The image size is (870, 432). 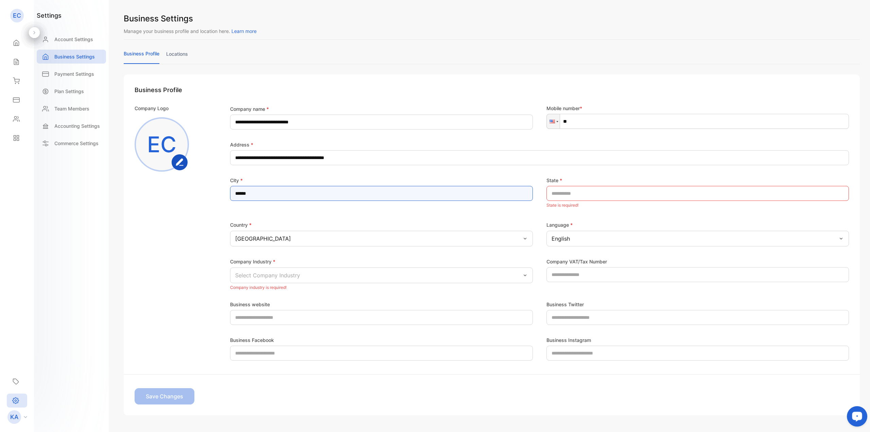 I want to click on p: Payment Settings, so click(x=74, y=74).